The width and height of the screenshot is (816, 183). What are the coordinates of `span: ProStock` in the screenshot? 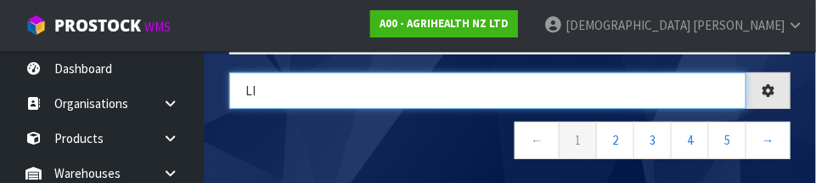 It's located at (98, 25).